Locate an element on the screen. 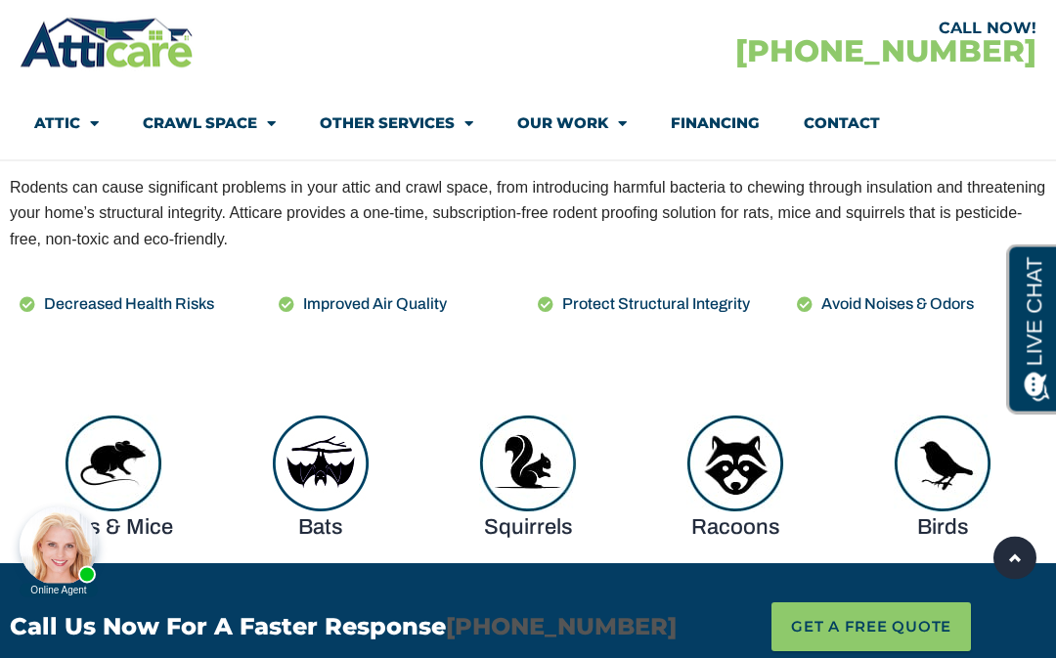  span: Avoid Noises & Odors is located at coordinates (895, 305).